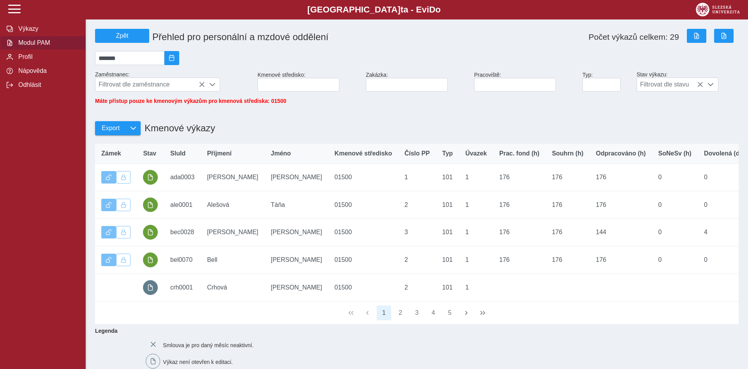  I want to click on span: Filtrovat dle stavu, so click(670, 85).